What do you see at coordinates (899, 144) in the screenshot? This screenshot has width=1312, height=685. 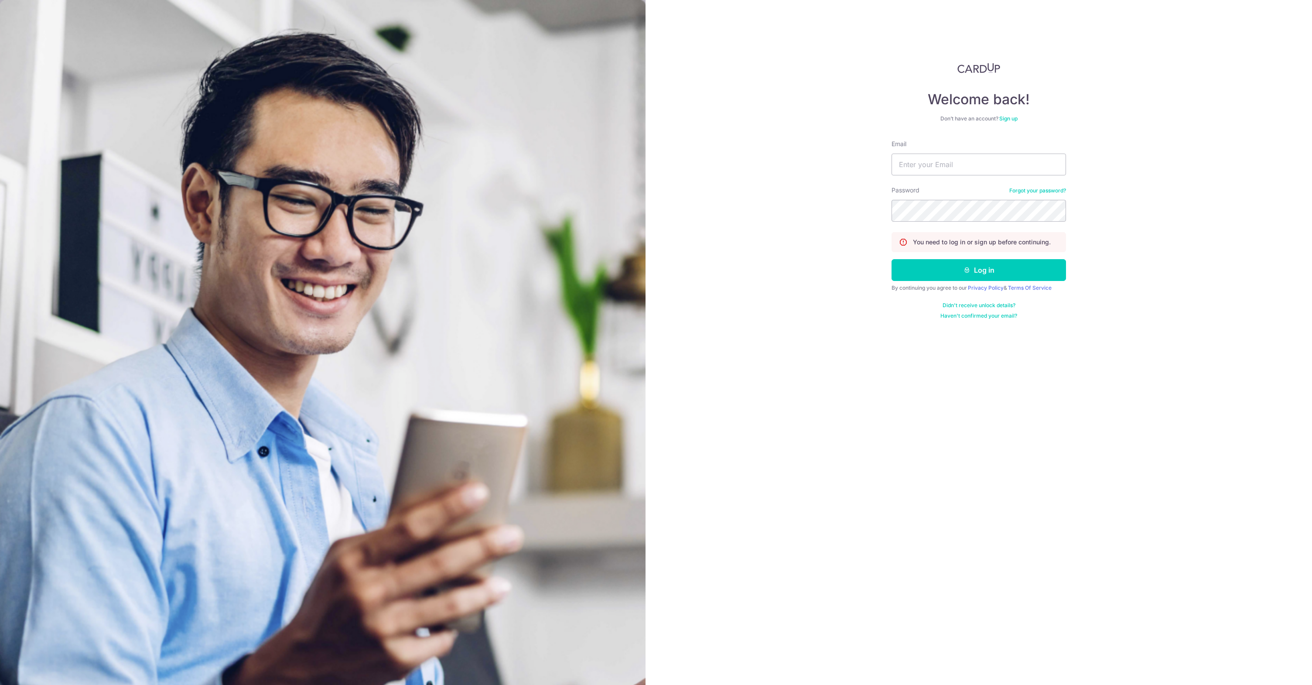 I see `label: Email` at bounding box center [899, 144].